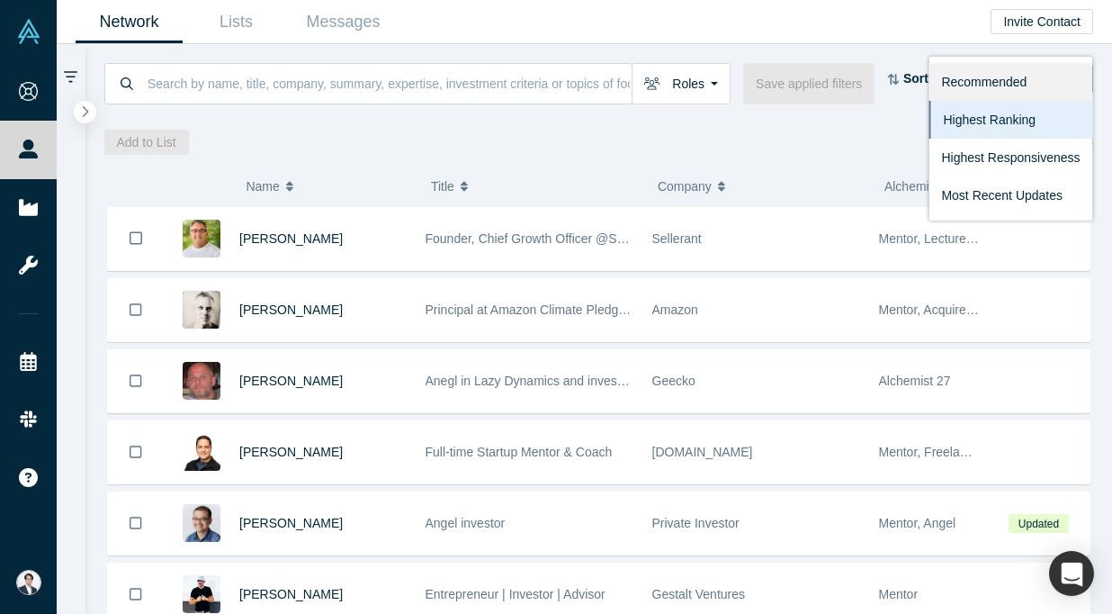  What do you see at coordinates (262, 186) in the screenshot?
I see `span: Name` at bounding box center [262, 186].